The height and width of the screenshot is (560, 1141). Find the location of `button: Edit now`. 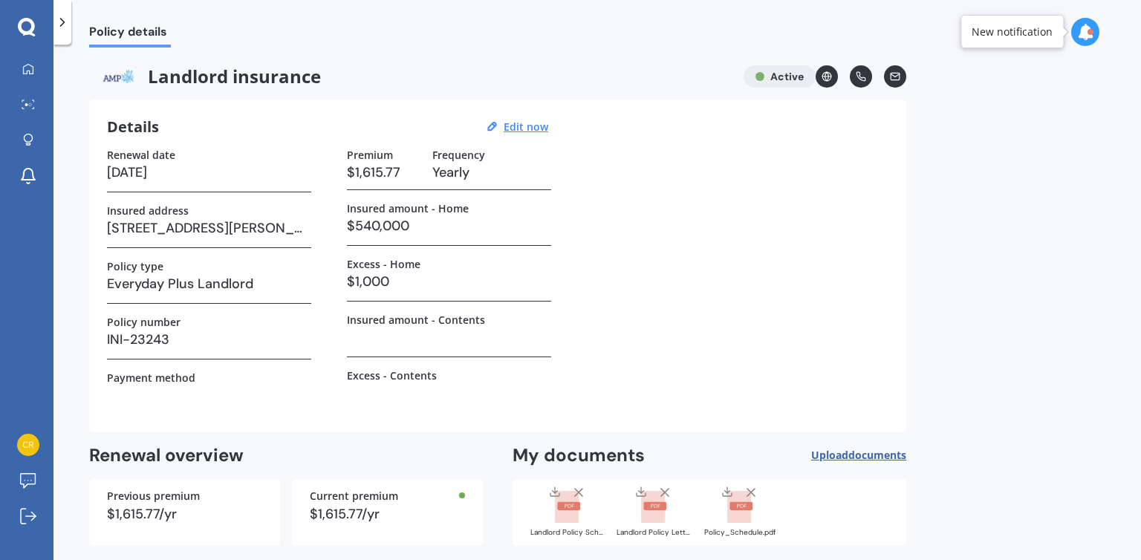

button: Edit now is located at coordinates (526, 127).